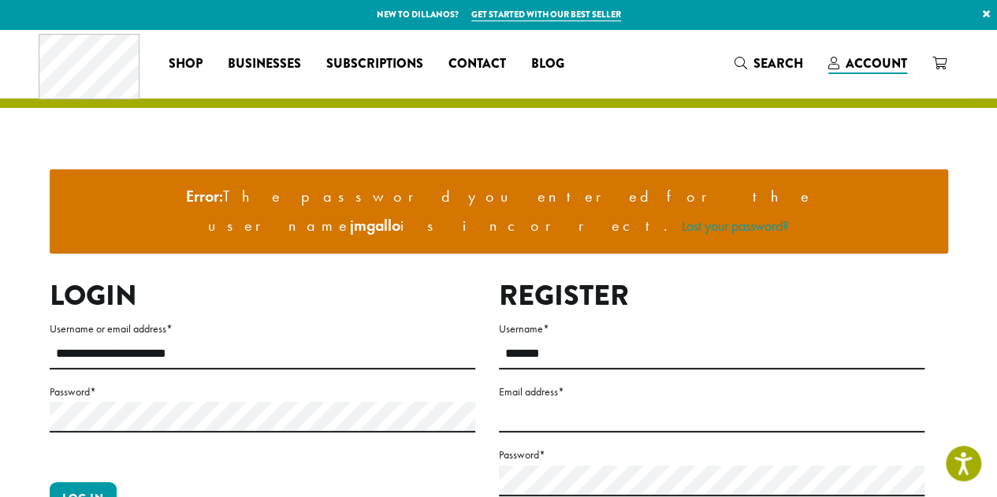  Describe the element at coordinates (262, 296) in the screenshot. I see `h2: Login` at that location.